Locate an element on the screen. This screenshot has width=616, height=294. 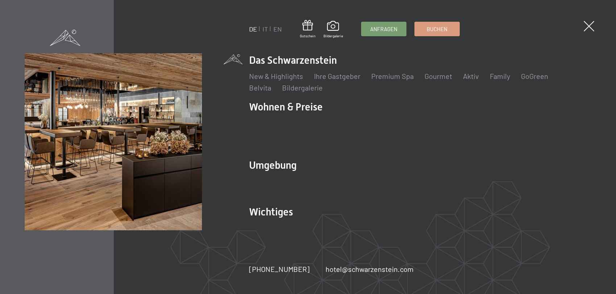
a: EN is located at coordinates (277, 29).